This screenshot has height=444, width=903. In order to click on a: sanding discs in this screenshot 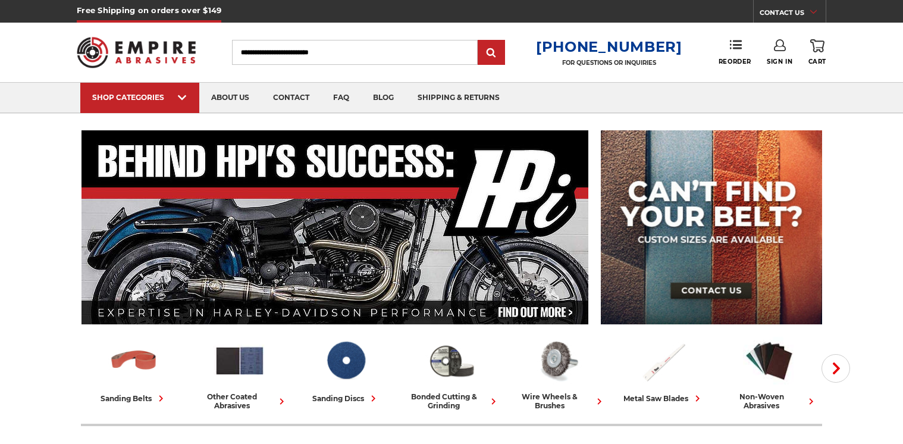, I will do `click(346, 370)`.